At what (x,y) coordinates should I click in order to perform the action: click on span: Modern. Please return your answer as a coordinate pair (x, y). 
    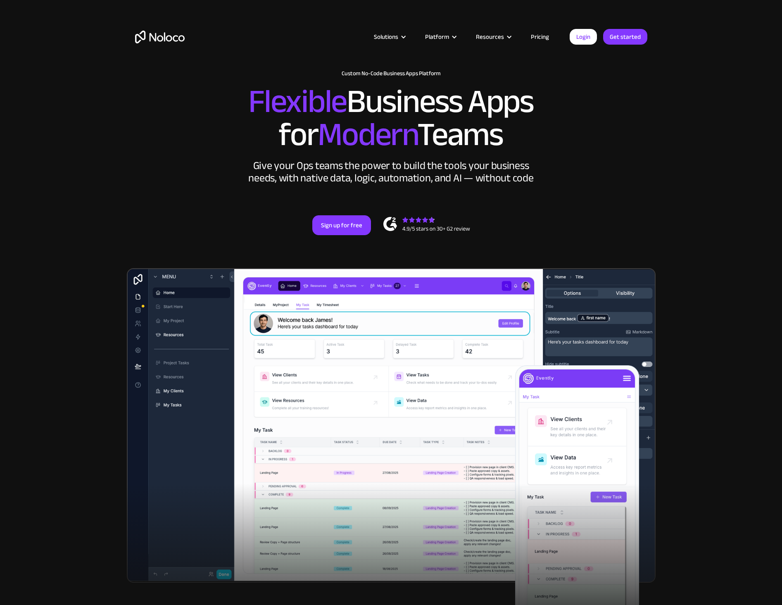
    Looking at the image, I should click on (367, 134).